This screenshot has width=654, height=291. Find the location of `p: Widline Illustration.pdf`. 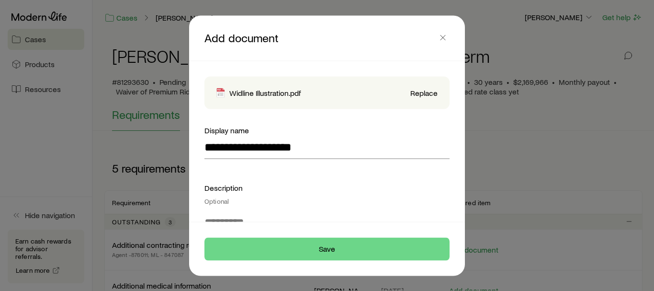

p: Widline Illustration.pdf is located at coordinates (265, 92).